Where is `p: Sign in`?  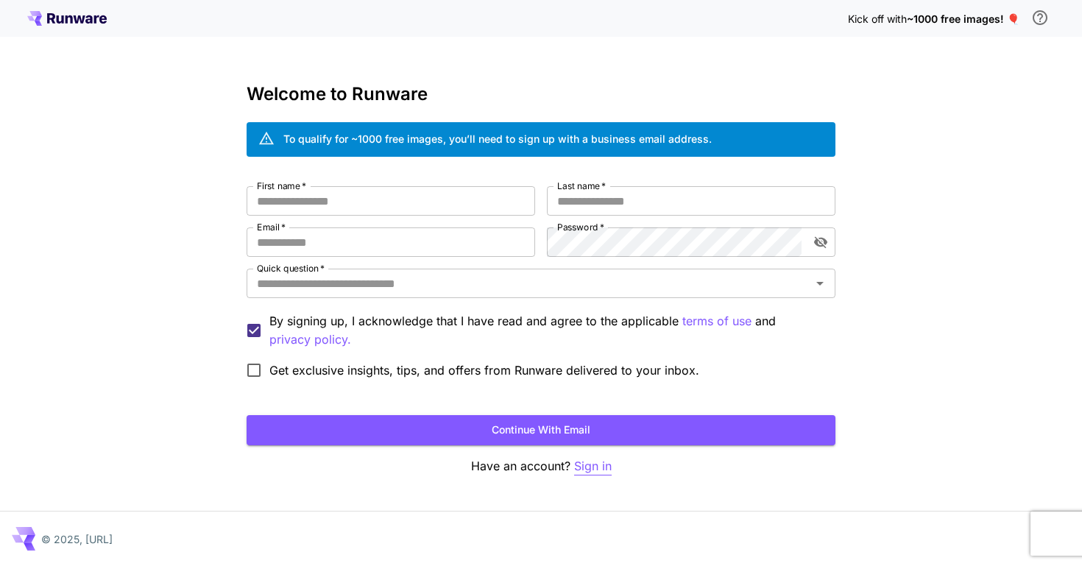
p: Sign in is located at coordinates (593, 466).